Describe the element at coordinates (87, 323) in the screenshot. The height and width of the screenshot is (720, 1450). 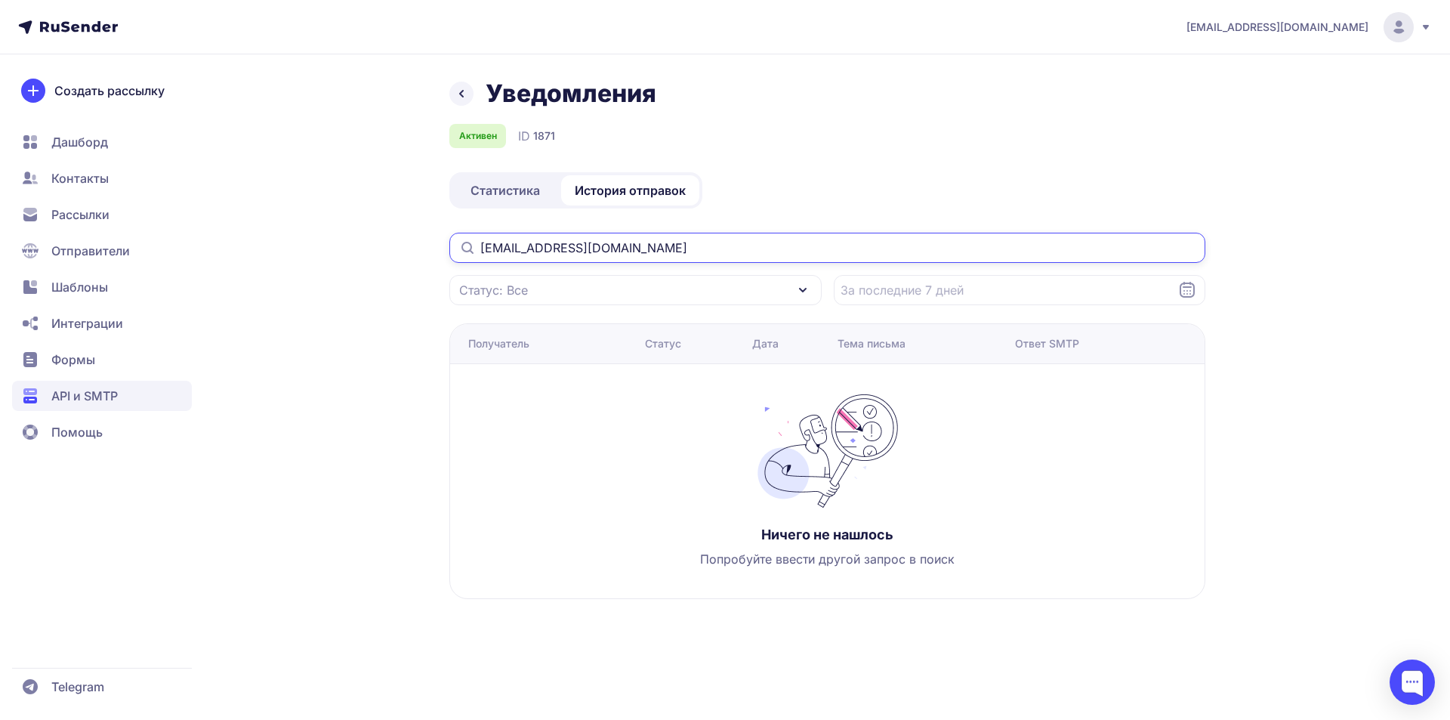
I see `span: Интеграции` at that location.